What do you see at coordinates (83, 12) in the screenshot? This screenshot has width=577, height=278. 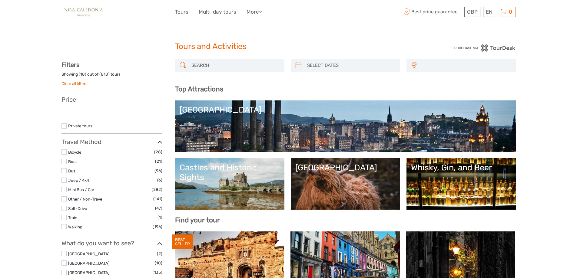 I see `img: 677-27257828-3009-4bc4-9cb9-7b3919f144ca_logo_small.jpg` at bounding box center [83, 12].